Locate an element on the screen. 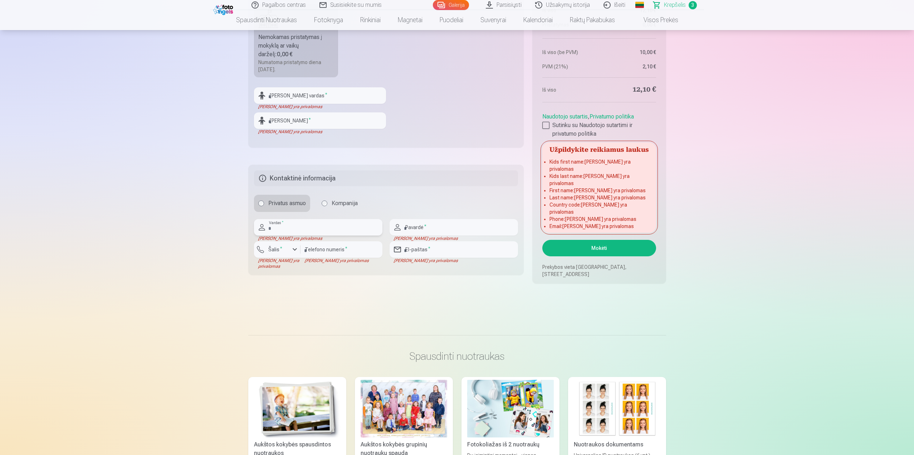  label: Sutinku su Naudotojo sutartimi ir privatumo politika is located at coordinates (599, 130).